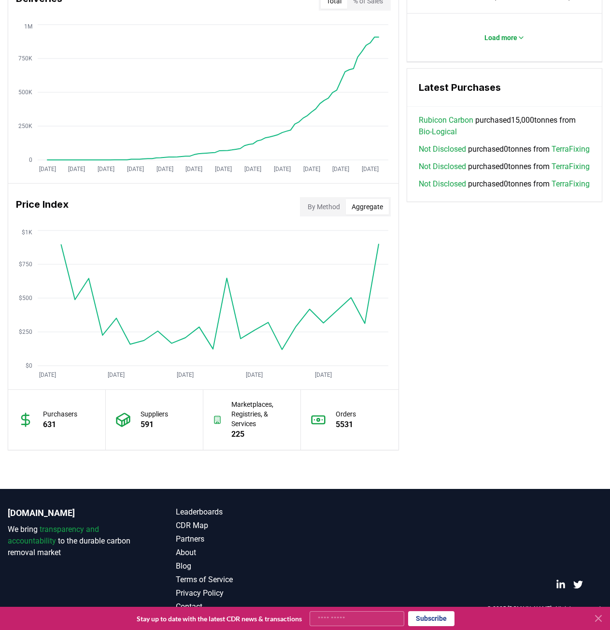  What do you see at coordinates (561, 584) in the screenshot?
I see `a: LinkedIn` at bounding box center [561, 584].